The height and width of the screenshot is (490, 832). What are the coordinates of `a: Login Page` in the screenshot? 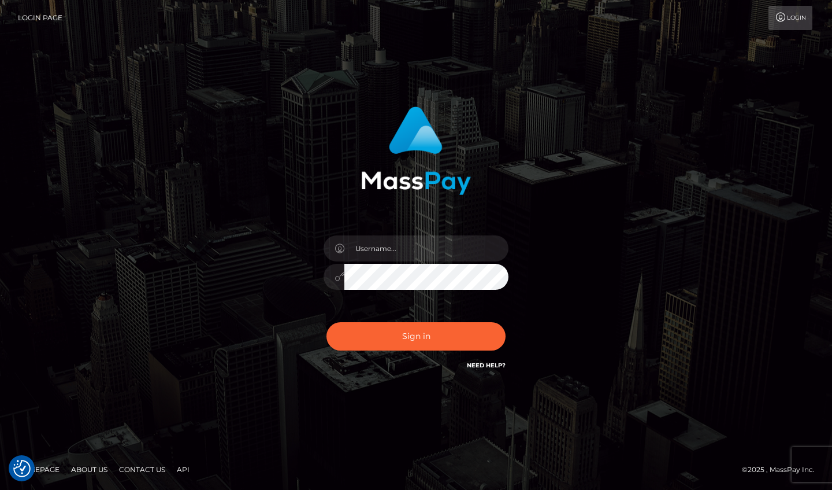 It's located at (40, 18).